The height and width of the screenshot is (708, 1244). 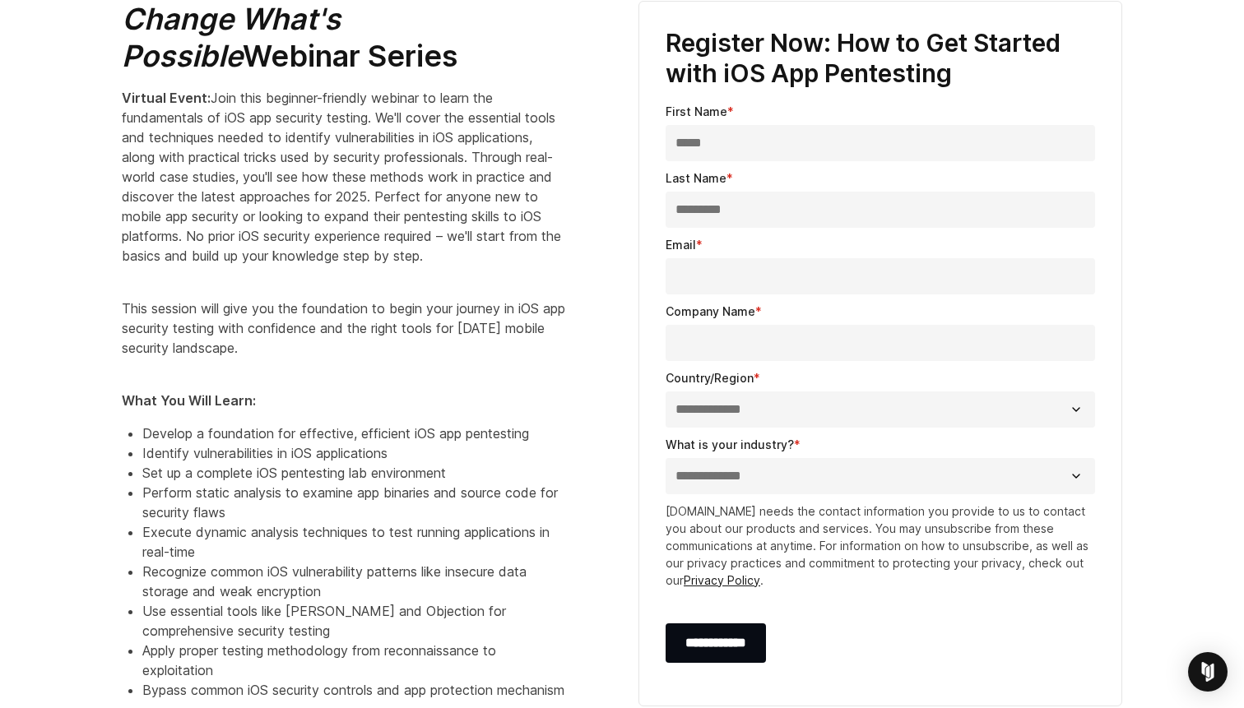 What do you see at coordinates (354, 582) in the screenshot?
I see `li: Recognize common iOS vulnerability patterns like insecure data storage and weak encryption` at bounding box center [354, 582].